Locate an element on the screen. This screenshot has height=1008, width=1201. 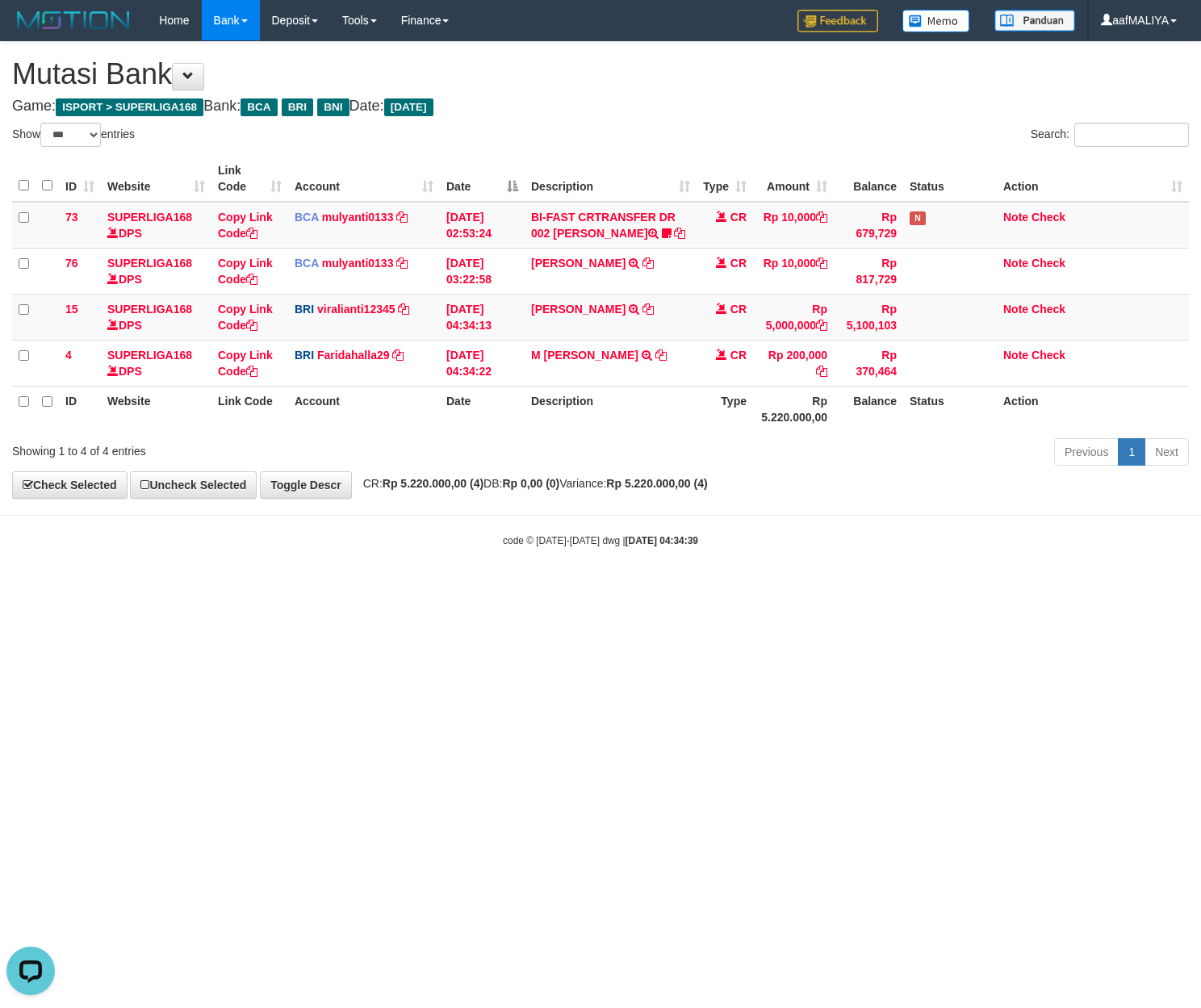
img: Button%20Memo.svg is located at coordinates (937, 21).